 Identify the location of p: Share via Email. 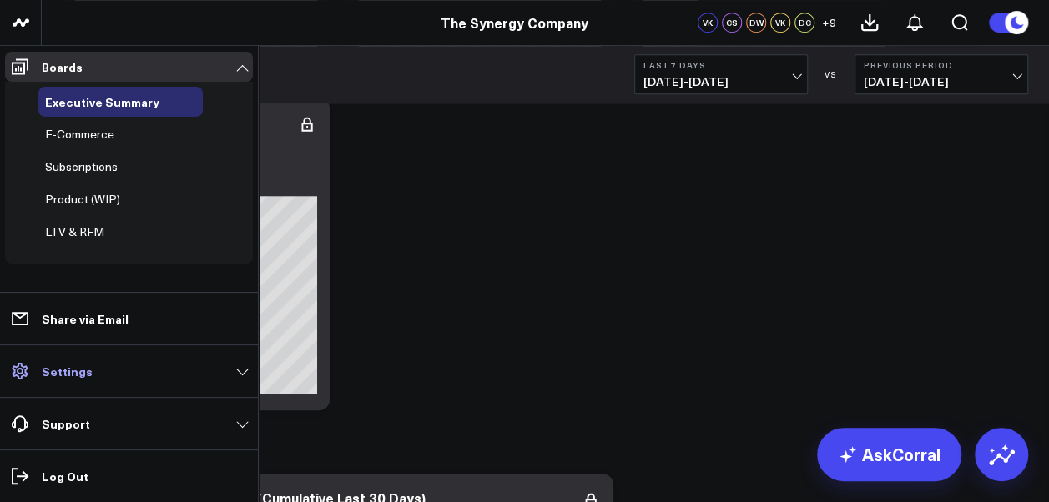
(85, 319).